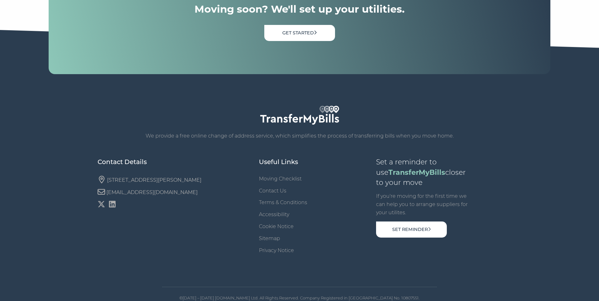  I want to click on h4: Moving soon? We'll set up your utilities., so click(299, 9).